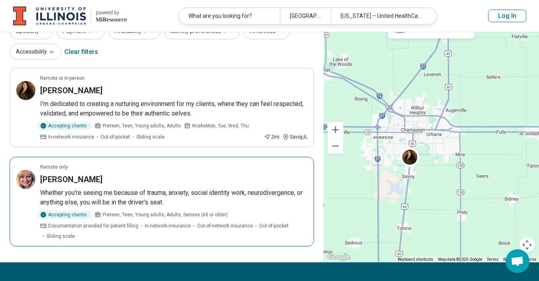 Image resolution: width=539 pixels, height=281 pixels. I want to click on div: powered by, so click(111, 13).